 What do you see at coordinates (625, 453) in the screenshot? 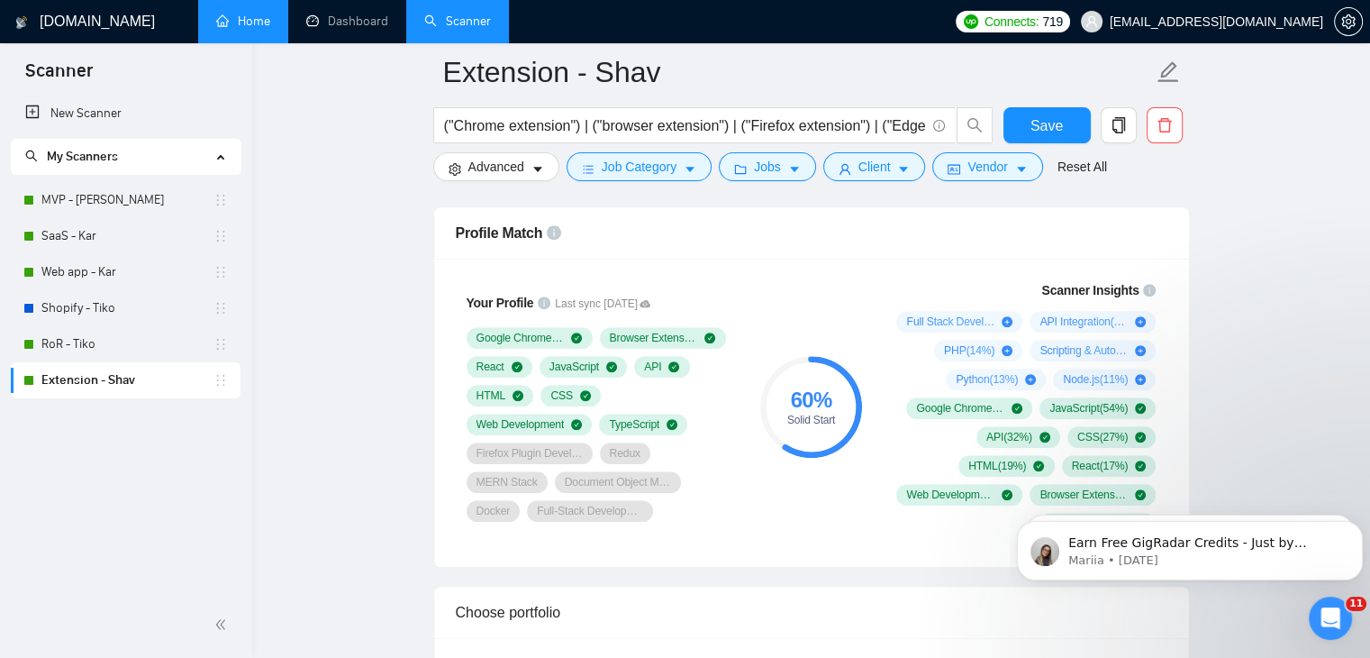
I see `span: Redux` at bounding box center [625, 453].